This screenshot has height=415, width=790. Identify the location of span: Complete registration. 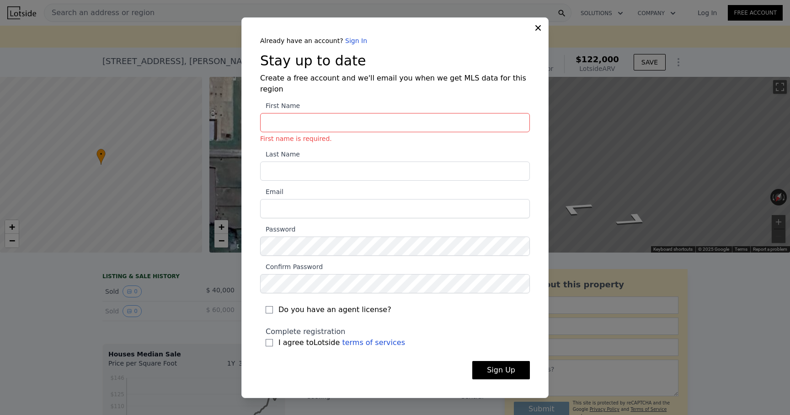
(306, 331).